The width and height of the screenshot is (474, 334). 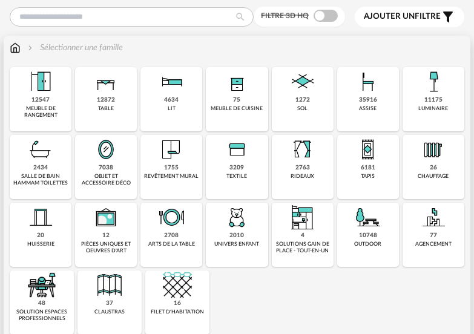 What do you see at coordinates (237, 244) in the screenshot?
I see `div: univers enfant` at bounding box center [237, 244].